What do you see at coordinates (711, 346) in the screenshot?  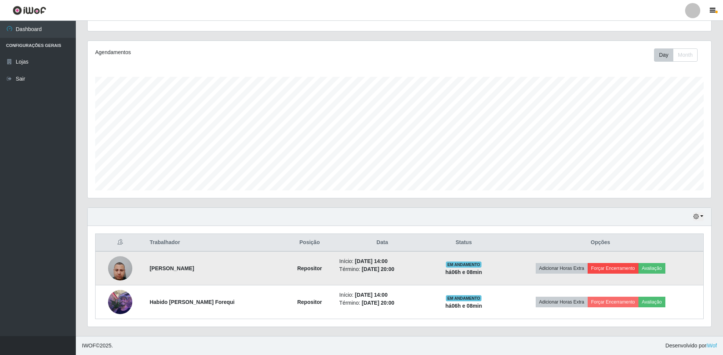 I see `a: iWof` at bounding box center [711, 346].